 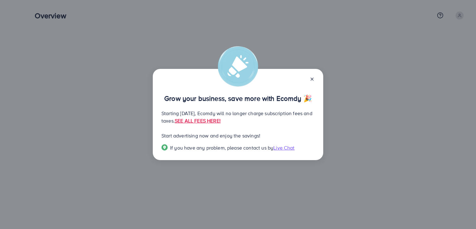 I want to click on p: Start advertising now and enjoy the savings!, so click(x=238, y=136).